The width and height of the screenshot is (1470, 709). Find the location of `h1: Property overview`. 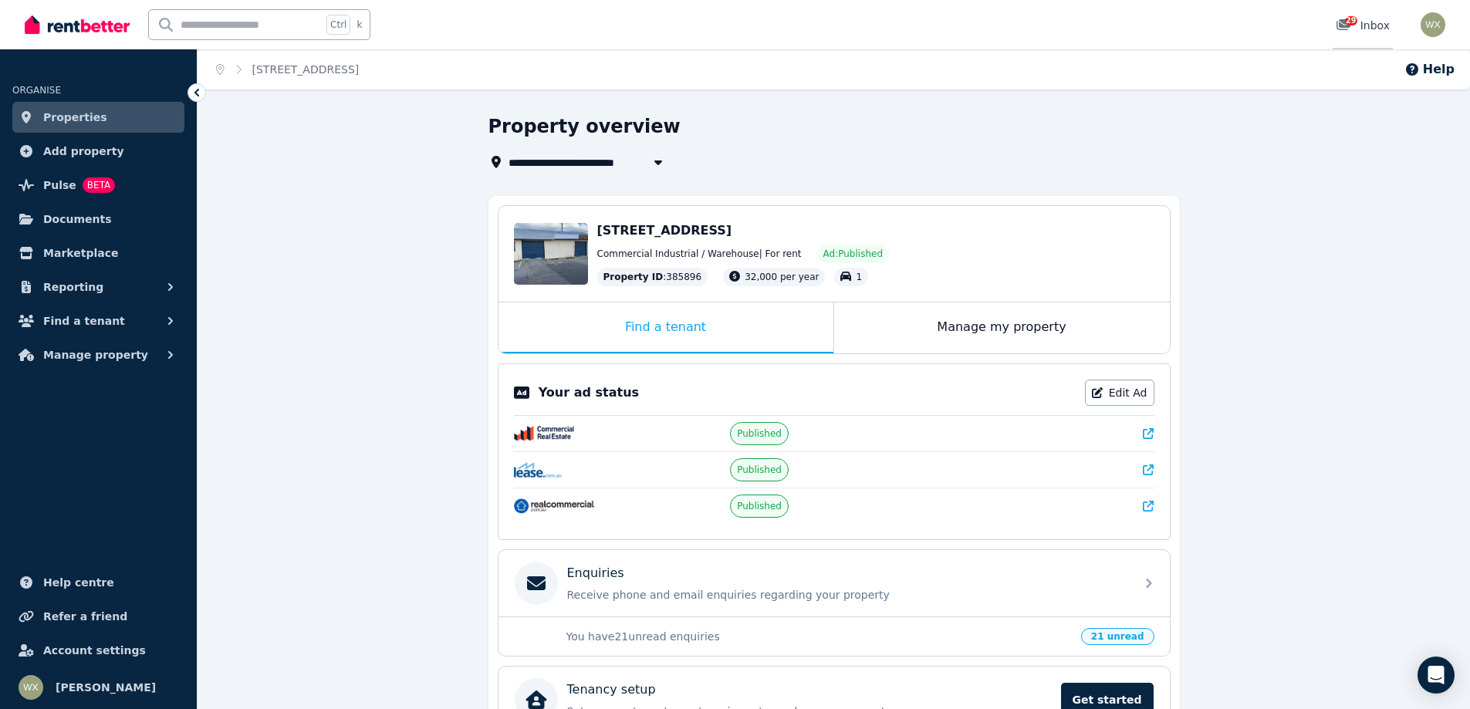

h1: Property overview is located at coordinates (584, 127).